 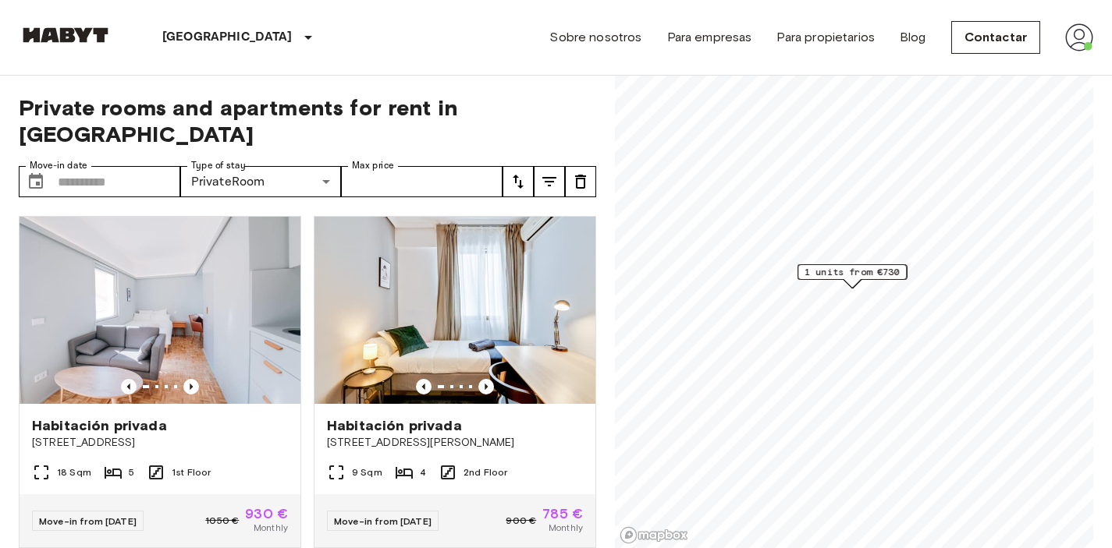 I want to click on span: 1 units from €730, so click(x=852, y=272).